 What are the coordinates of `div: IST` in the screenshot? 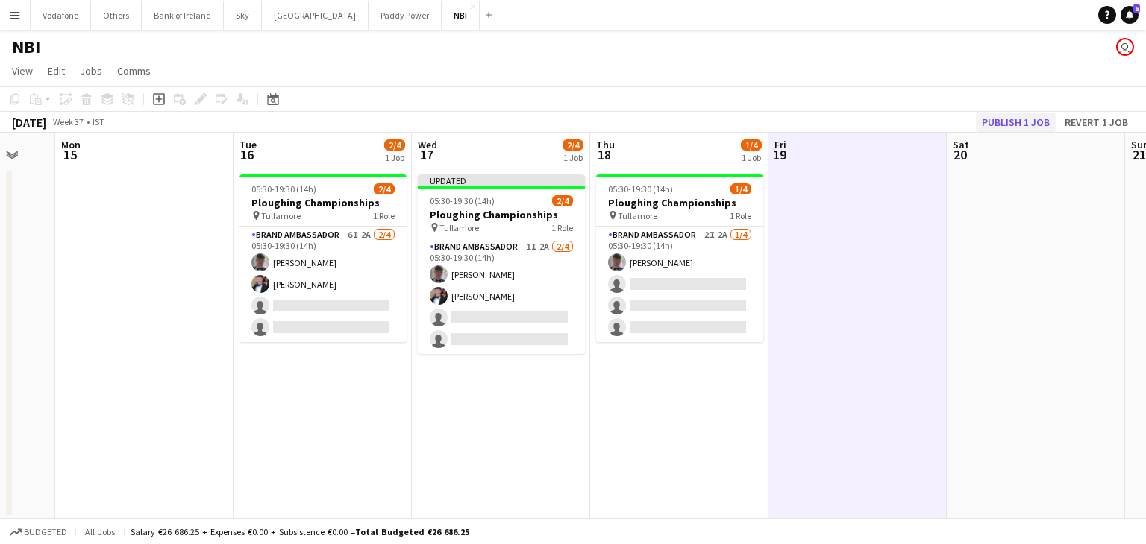 It's located at (98, 122).